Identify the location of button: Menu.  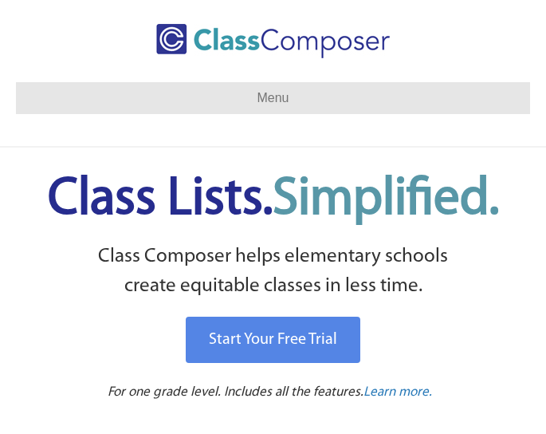
(273, 98).